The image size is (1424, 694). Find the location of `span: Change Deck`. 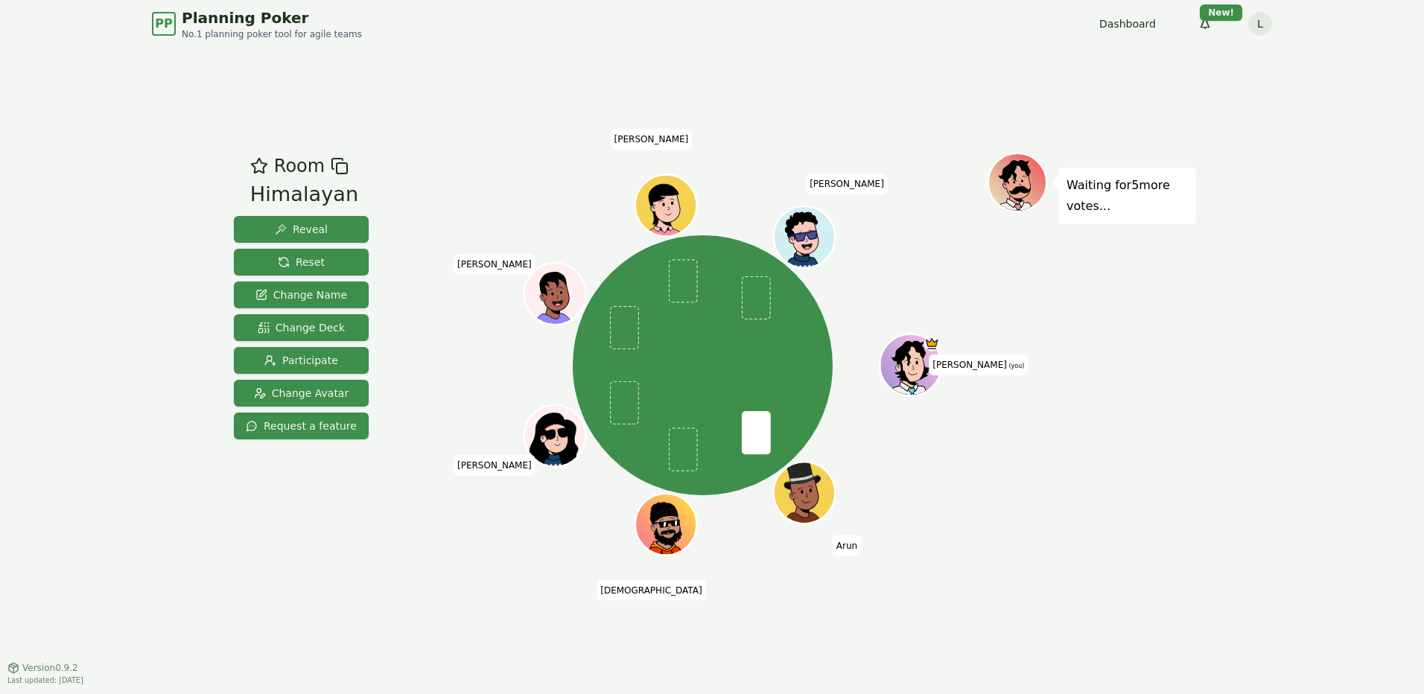

span: Change Deck is located at coordinates (301, 328).